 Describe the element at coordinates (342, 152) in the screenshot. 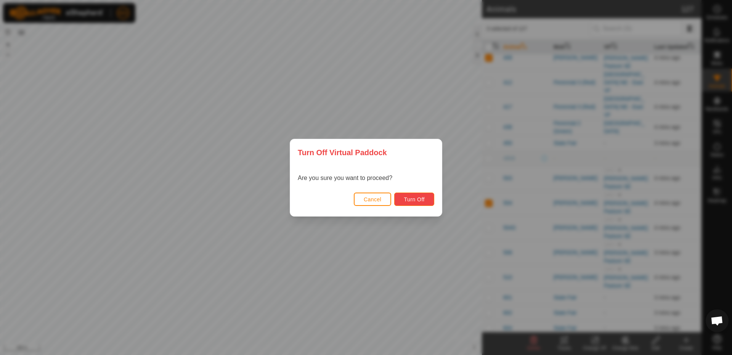

I see `span: Turn Off Virtual Paddock` at that location.